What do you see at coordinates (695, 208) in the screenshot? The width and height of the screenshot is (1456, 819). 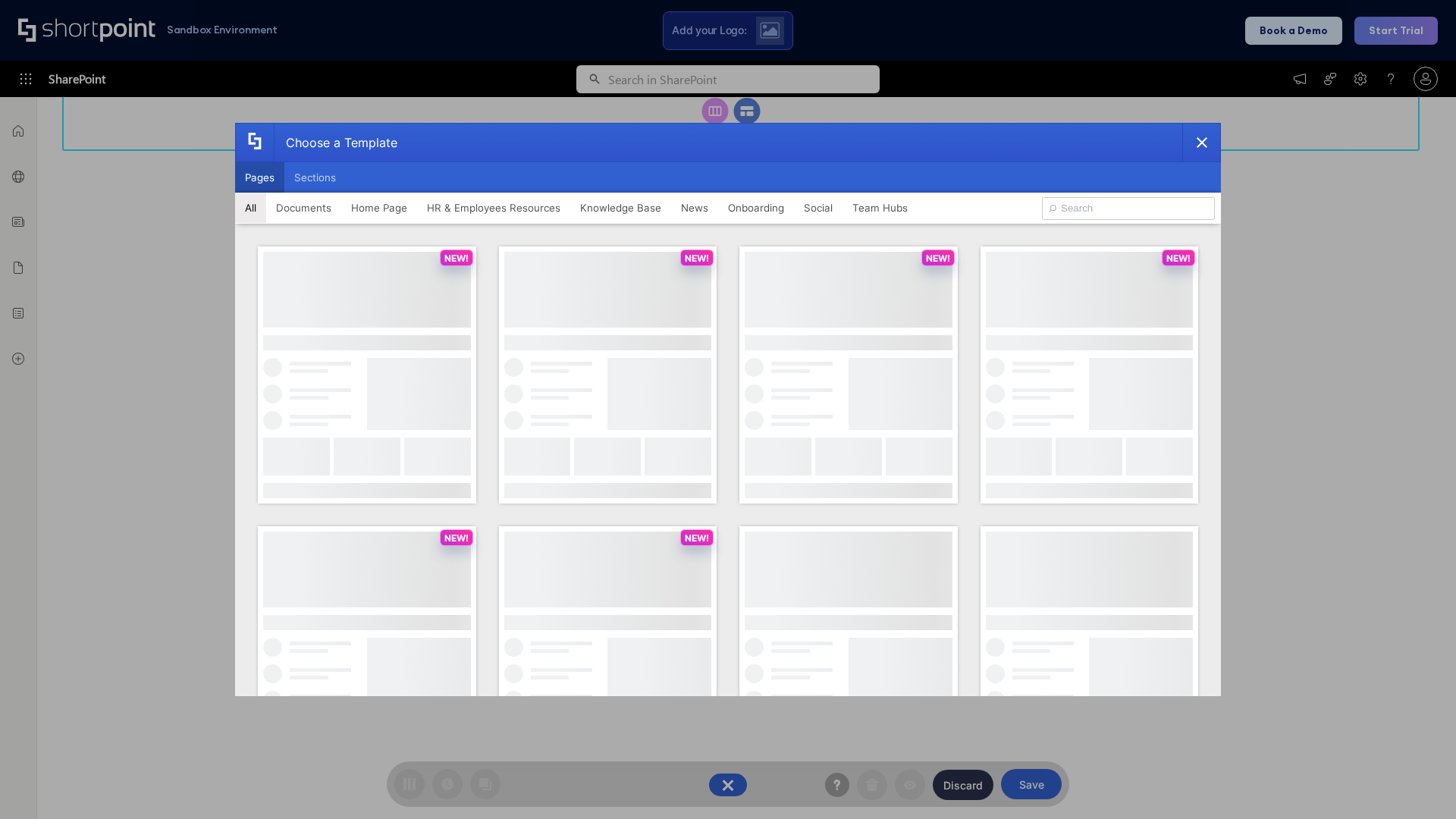 I see `button: News` at bounding box center [695, 208].